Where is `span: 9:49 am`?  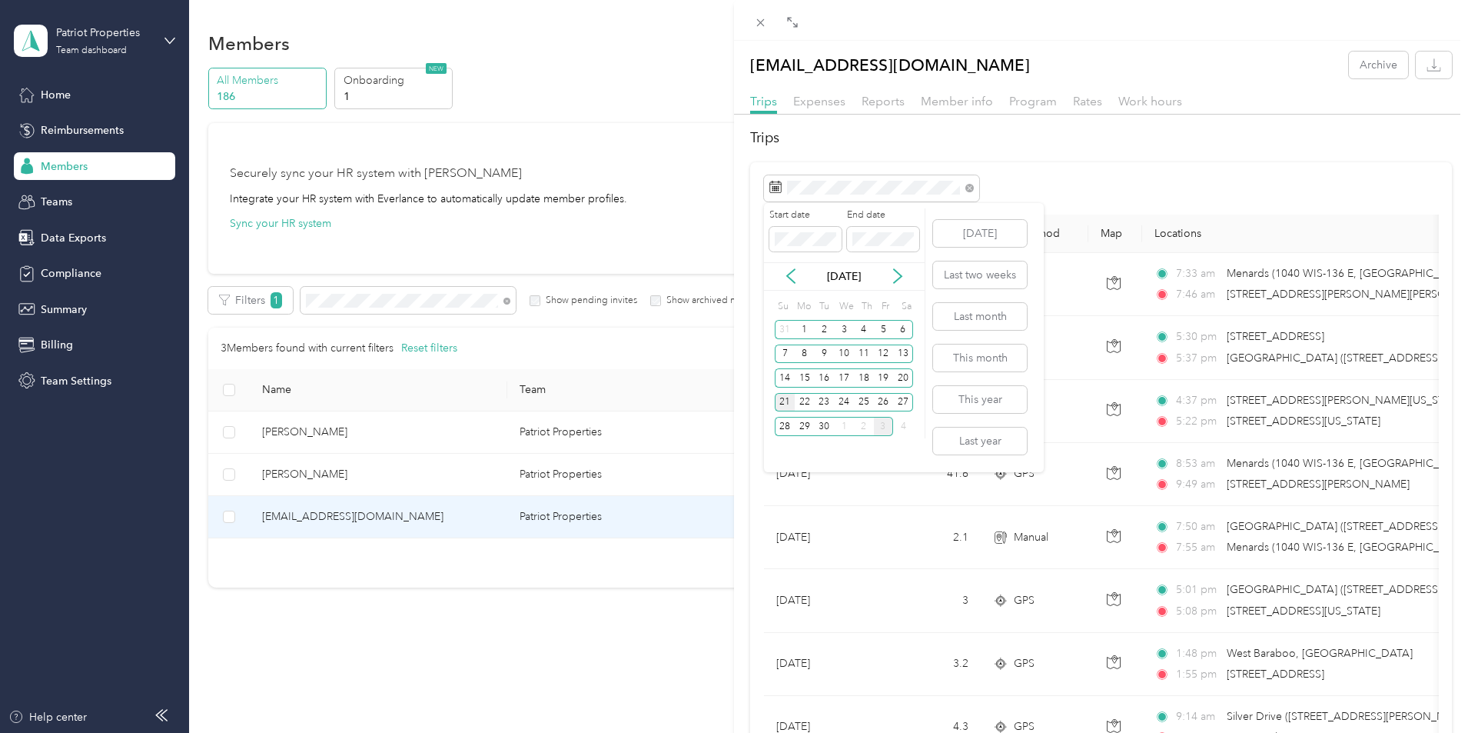 span: 9:49 am is located at coordinates (1198, 484).